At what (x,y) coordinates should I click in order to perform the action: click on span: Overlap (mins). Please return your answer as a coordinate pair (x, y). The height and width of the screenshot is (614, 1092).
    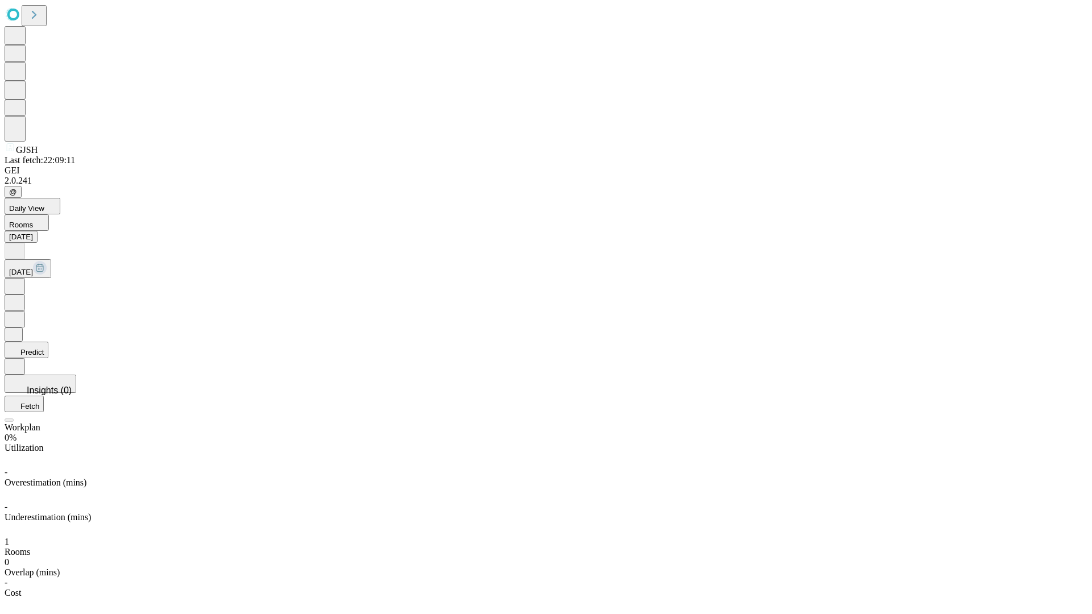
    Looking at the image, I should click on (32, 572).